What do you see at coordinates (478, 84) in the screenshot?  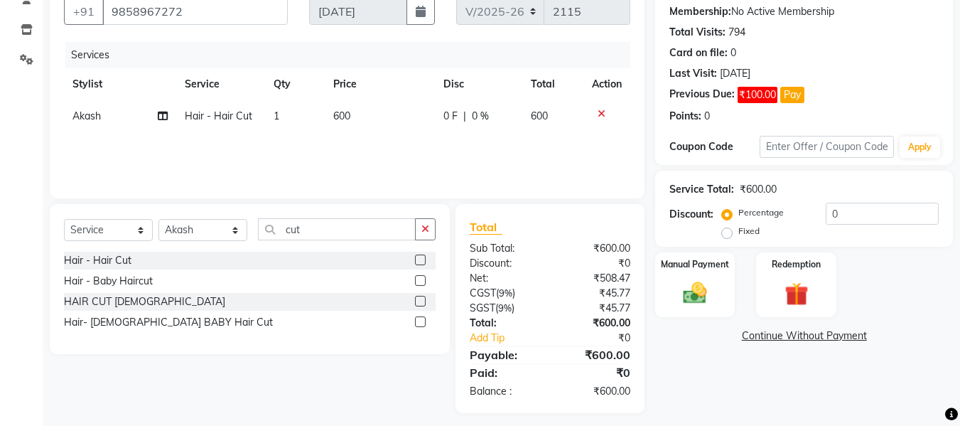 I see `th: Disc` at bounding box center [478, 84].